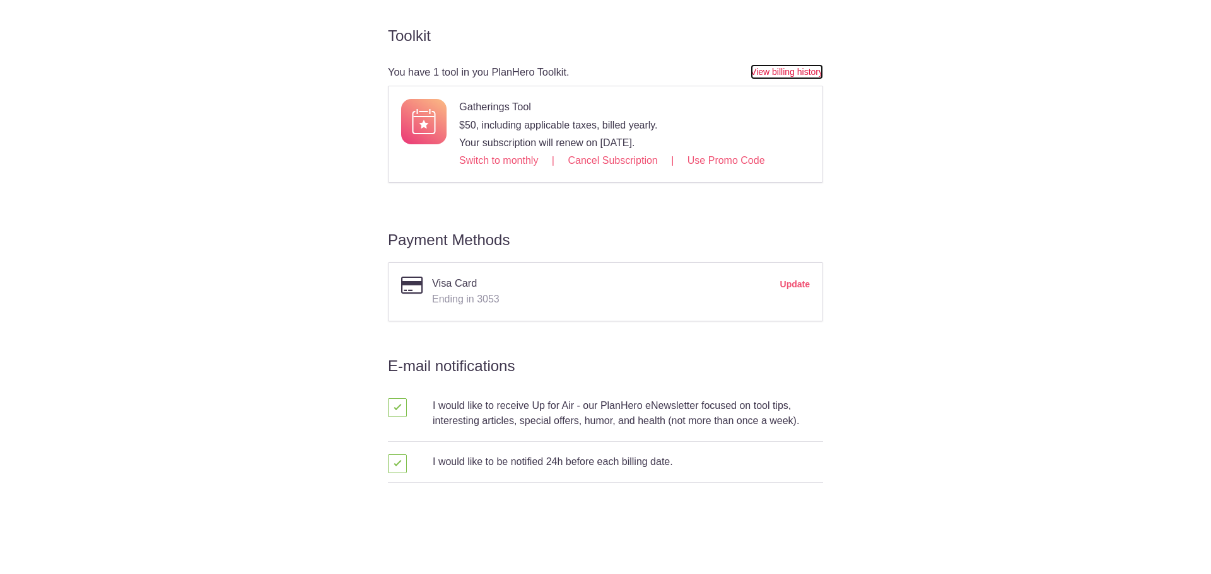 The image size is (1211, 574). I want to click on h4: You have 1 tool in you PlanHero Toolkit., so click(605, 66).